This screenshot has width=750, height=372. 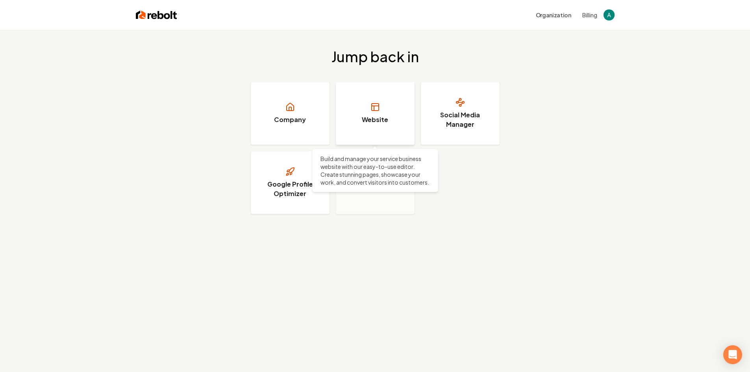 What do you see at coordinates (375, 113) in the screenshot?
I see `a: Website` at bounding box center [375, 113].